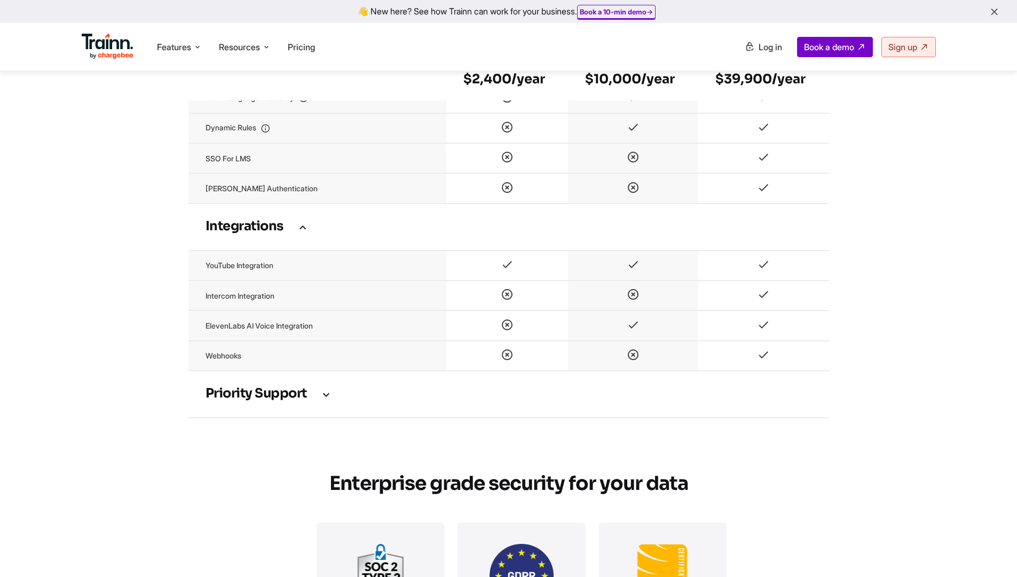 The image size is (1017, 577). What do you see at coordinates (317, 158) in the screenshot?
I see `td: SSO for LMS` at bounding box center [317, 158].